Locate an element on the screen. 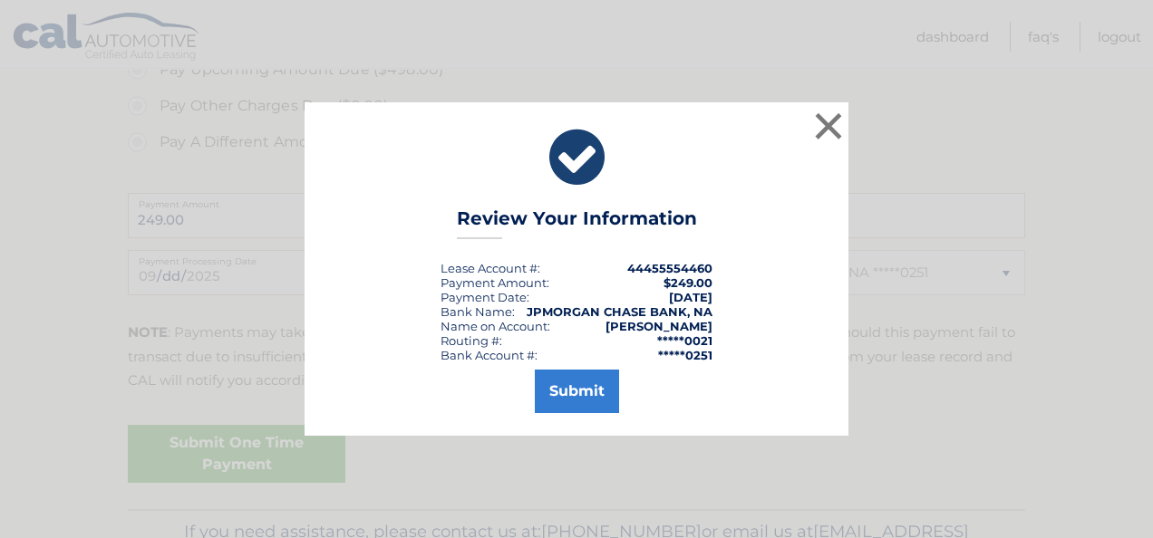 The width and height of the screenshot is (1153, 538). span: Payment Date is located at coordinates (483, 297).